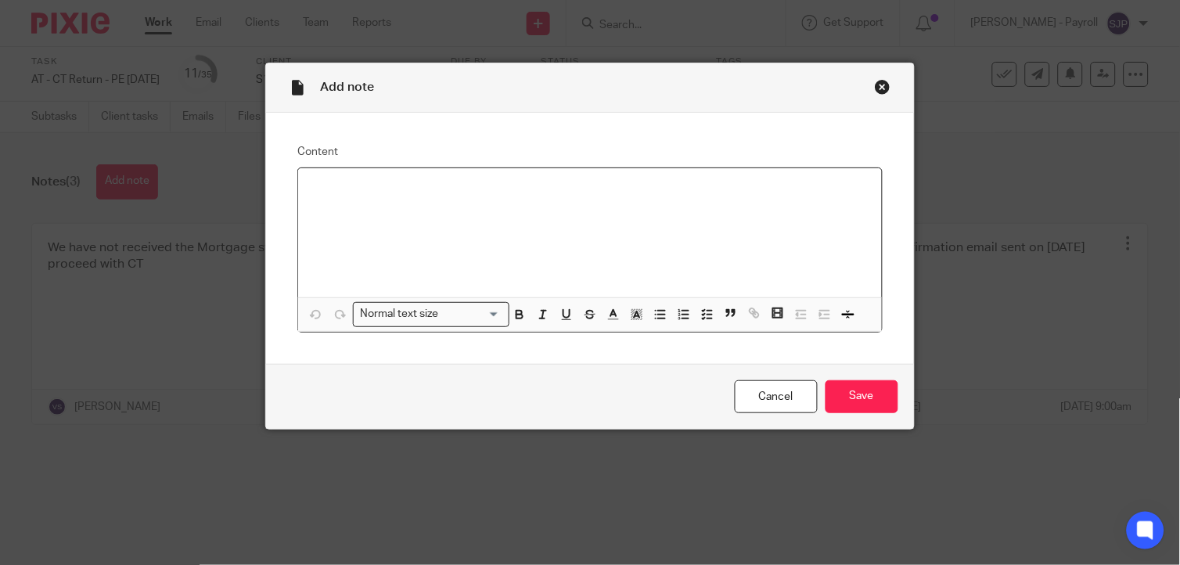  Describe the element at coordinates (883, 87) in the screenshot. I see `div: Close this dialog window` at that location.